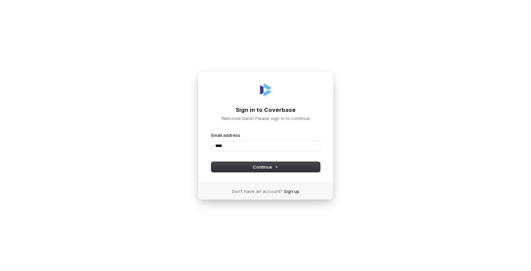  What do you see at coordinates (265, 167) in the screenshot?
I see `span: Continue` at bounding box center [265, 167].